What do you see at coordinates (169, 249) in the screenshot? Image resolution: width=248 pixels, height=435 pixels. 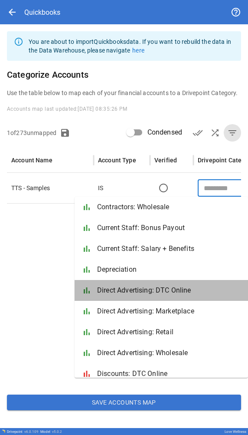 I see `span: Current Staff: Salary + Benefits` at bounding box center [169, 249].